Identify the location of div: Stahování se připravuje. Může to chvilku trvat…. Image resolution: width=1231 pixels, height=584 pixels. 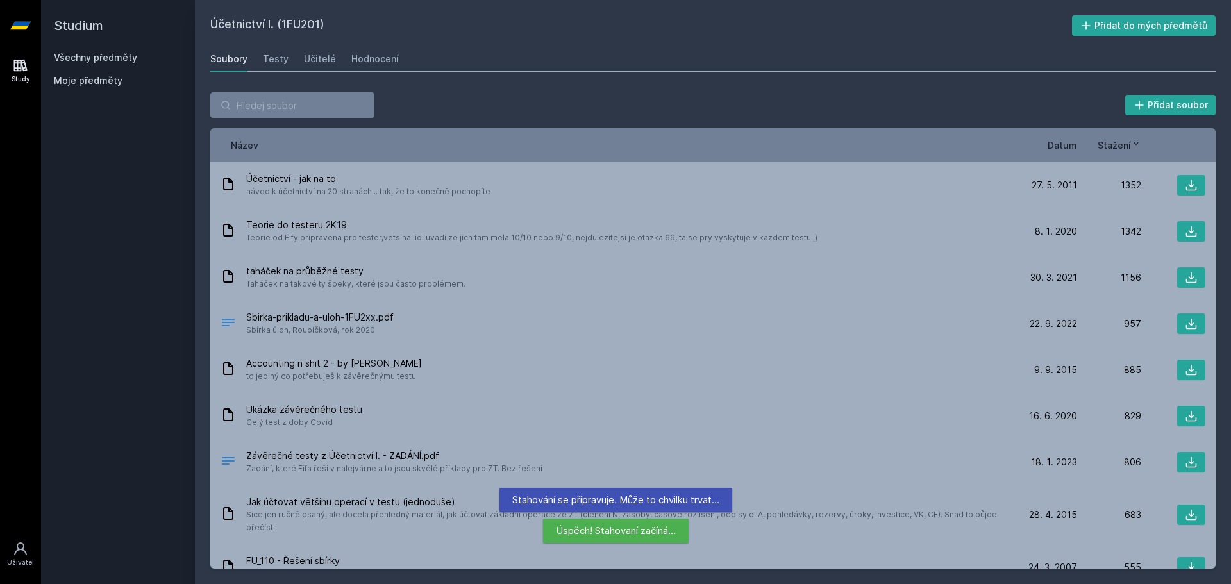
(615, 500).